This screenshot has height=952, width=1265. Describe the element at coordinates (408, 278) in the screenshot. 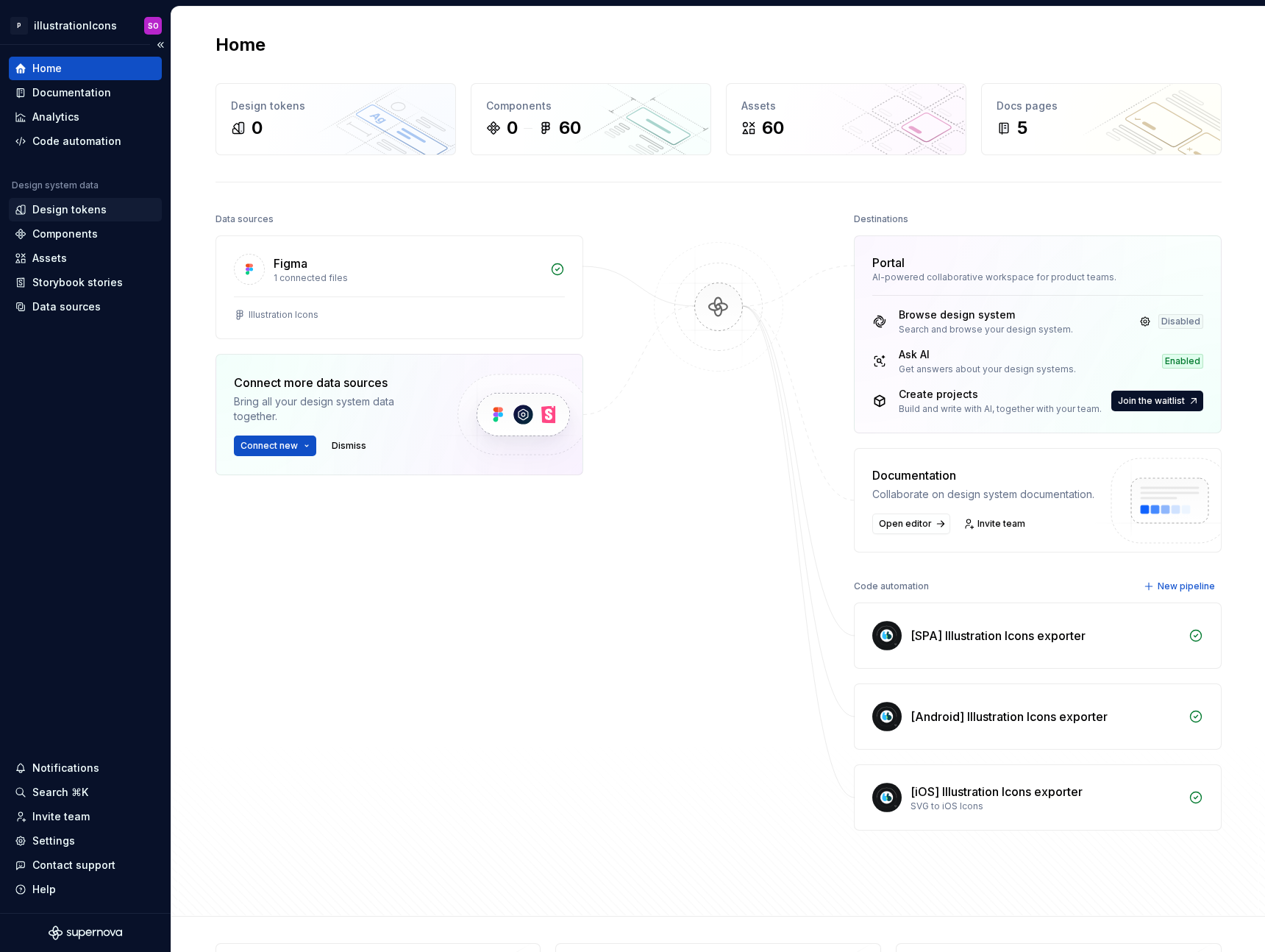

I see `div: 1 connected files` at that location.